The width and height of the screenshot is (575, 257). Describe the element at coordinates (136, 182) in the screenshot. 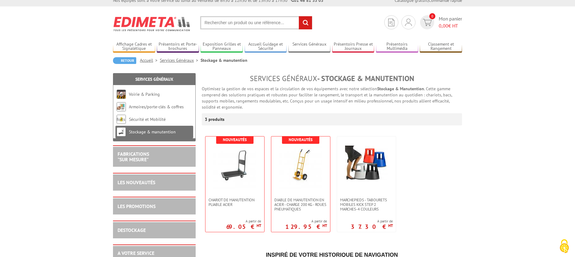

I see `a: LES NOUVEAUTÉS` at that location.